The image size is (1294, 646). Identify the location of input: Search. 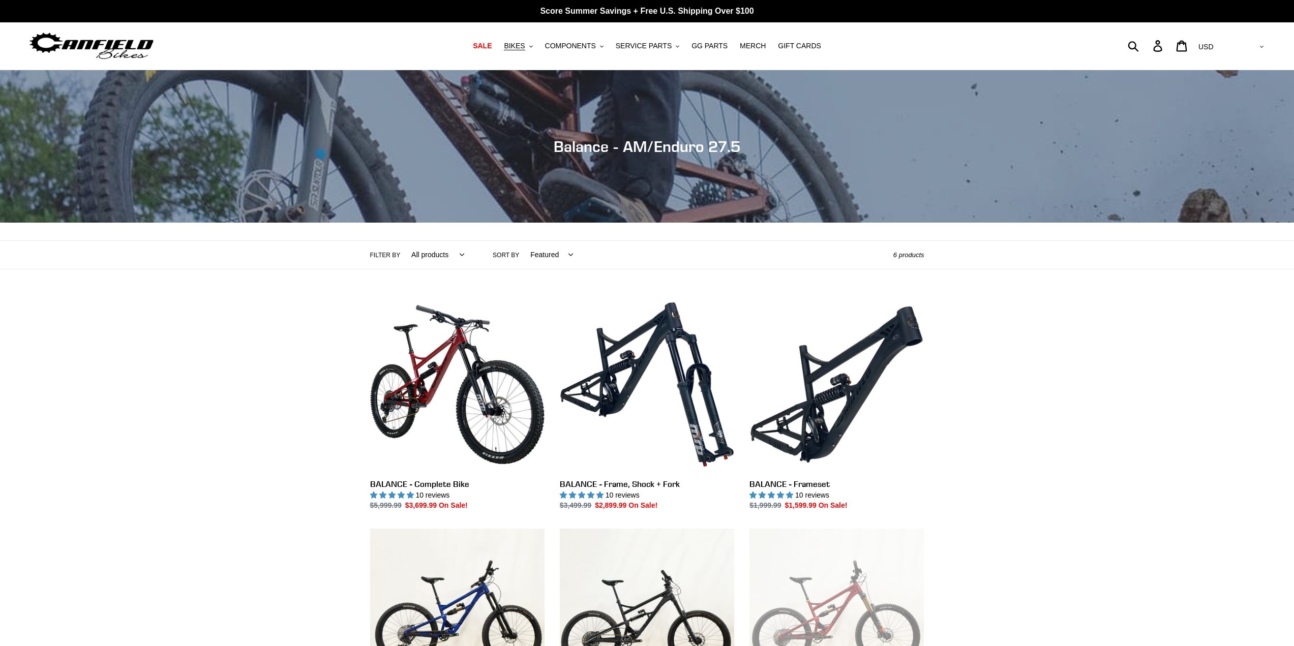
(1146, 46).